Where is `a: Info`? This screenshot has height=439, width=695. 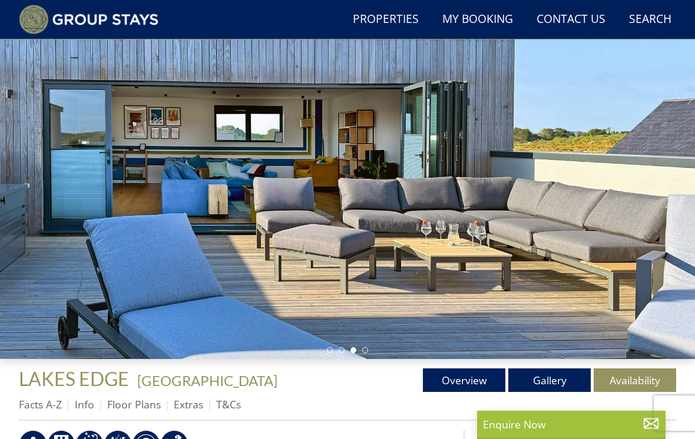
a: Info is located at coordinates (84, 404).